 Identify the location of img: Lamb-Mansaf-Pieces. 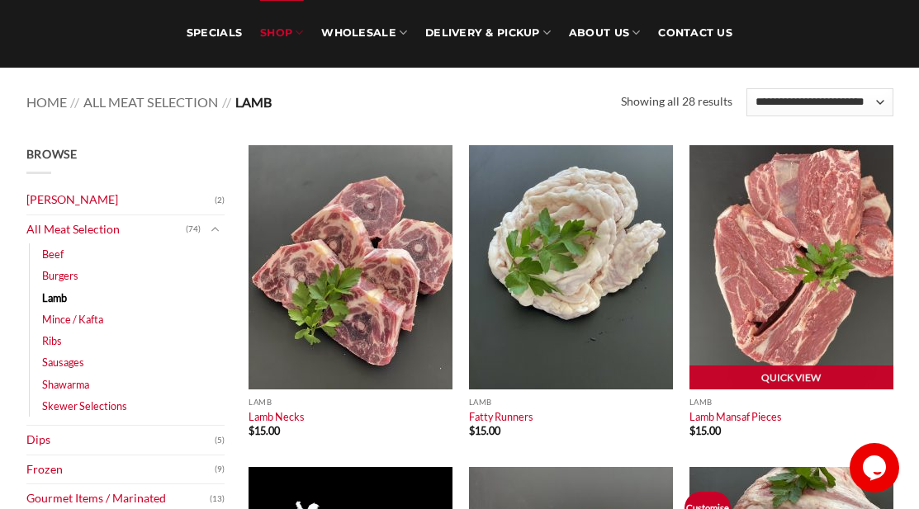
(791, 267).